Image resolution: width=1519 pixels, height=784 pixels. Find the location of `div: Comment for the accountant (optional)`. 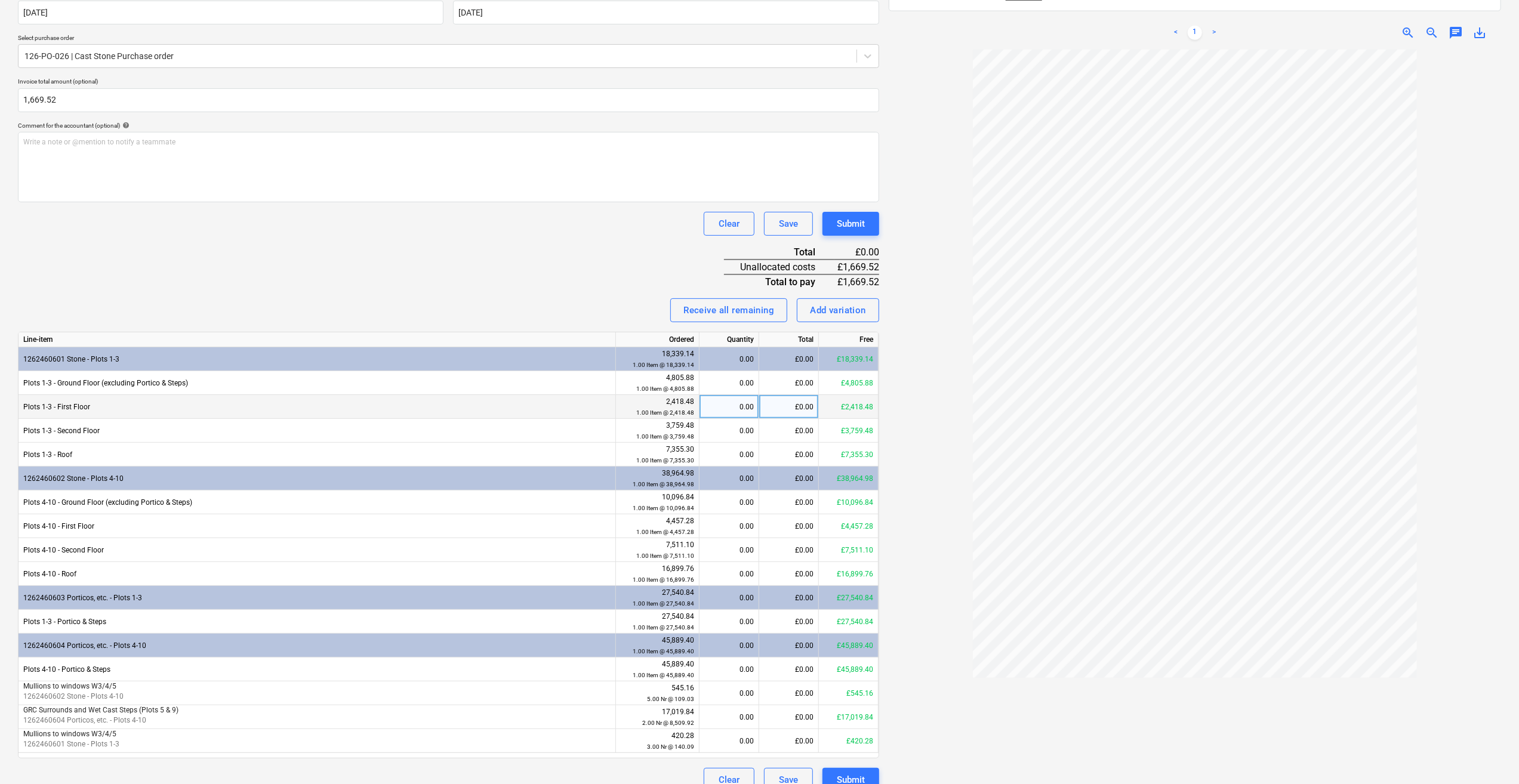

div: Comment for the accountant (optional) is located at coordinates (448, 125).